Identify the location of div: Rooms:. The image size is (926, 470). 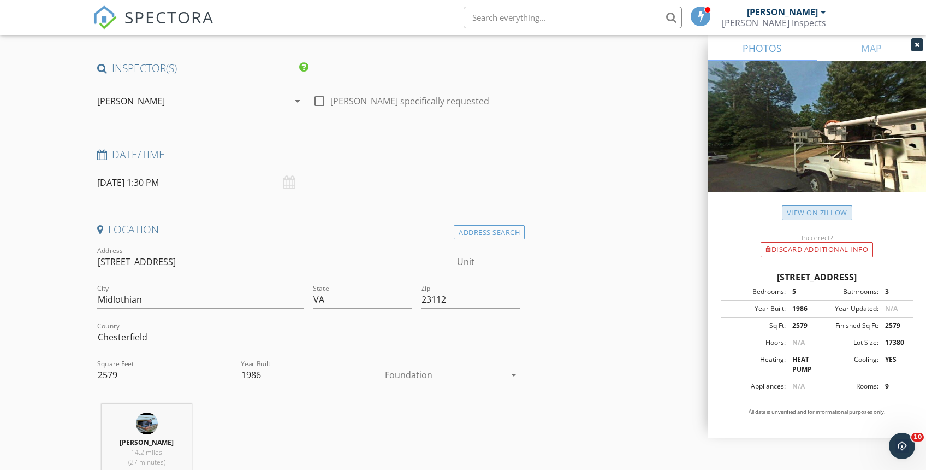
(847, 386).